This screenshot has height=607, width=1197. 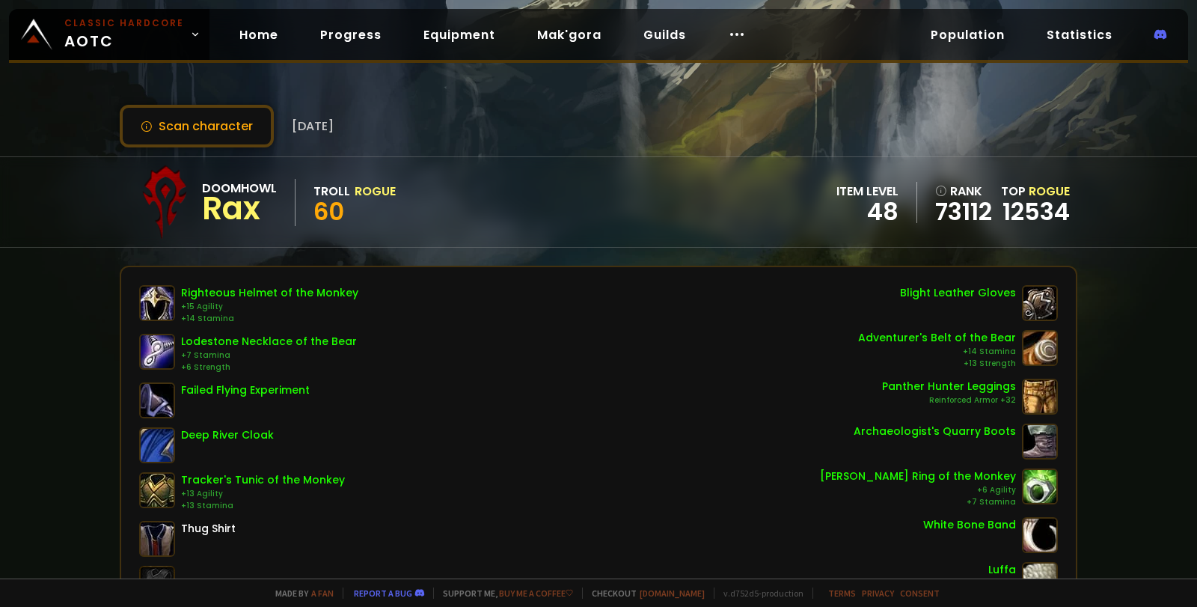 I want to click on img: item-10073, so click(x=157, y=303).